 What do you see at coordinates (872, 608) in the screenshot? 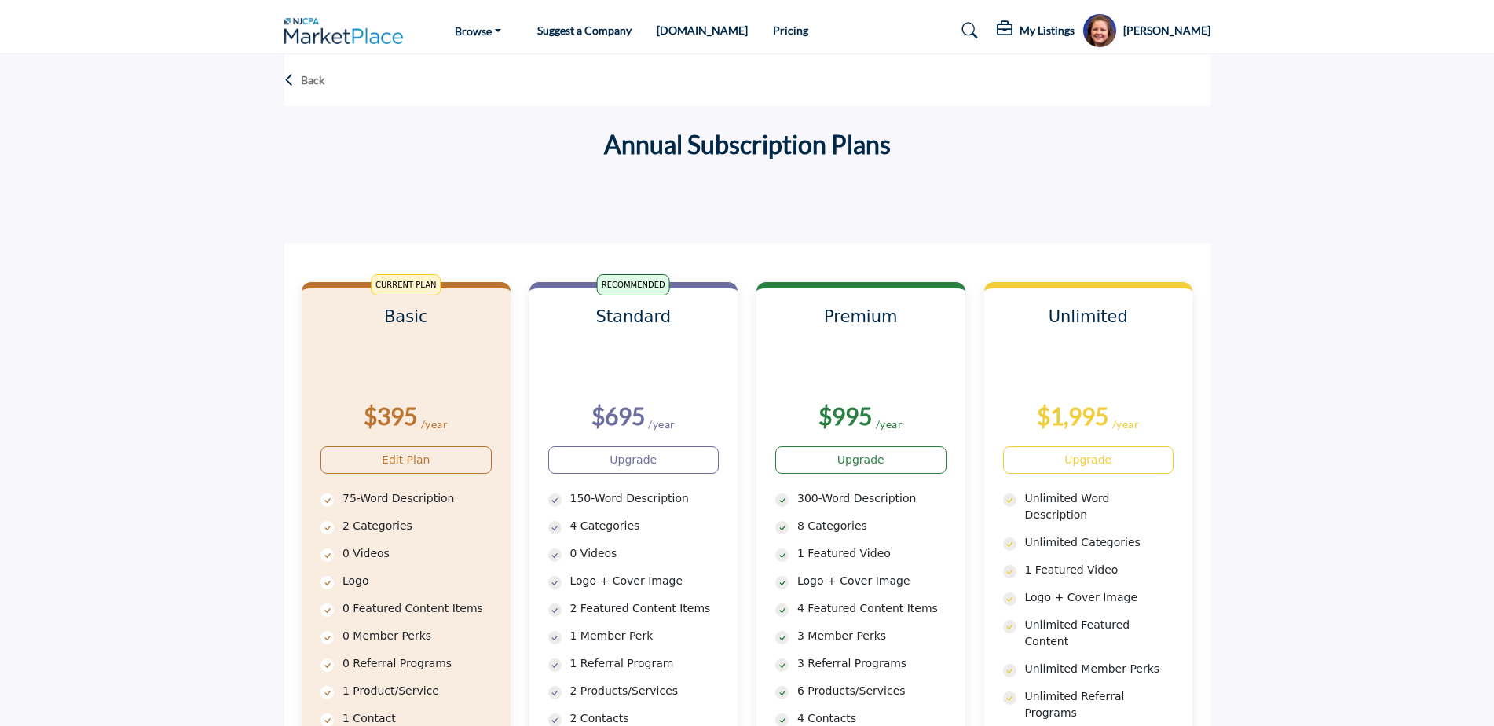
I see `p: 4 Featured Content Items` at bounding box center [872, 608].